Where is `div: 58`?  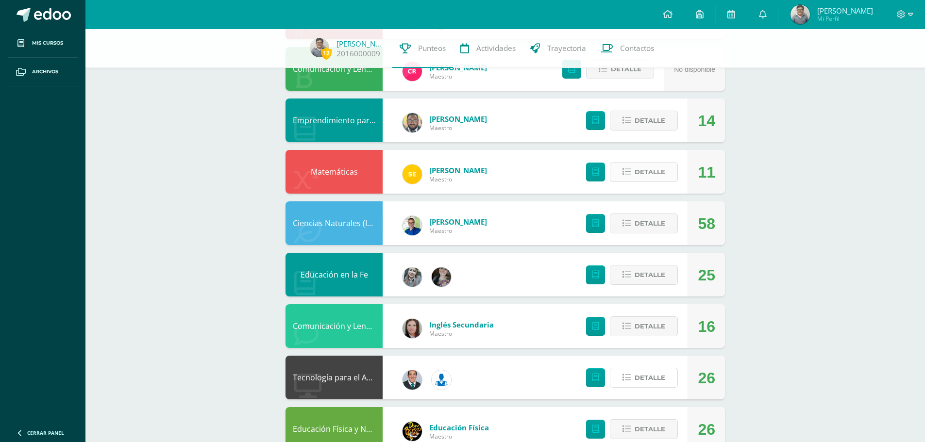 div: 58 is located at coordinates (707, 224).